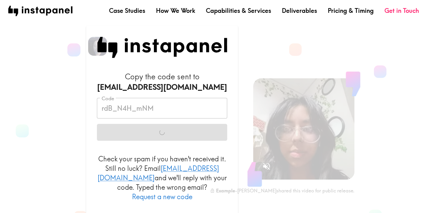  I want to click on b: Example, so click(225, 191).